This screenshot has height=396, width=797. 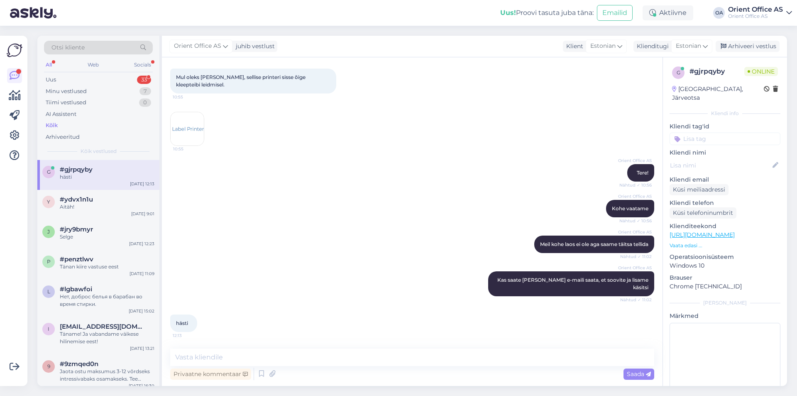 What do you see at coordinates (615, 13) in the screenshot?
I see `button: Emailid` at bounding box center [615, 13].